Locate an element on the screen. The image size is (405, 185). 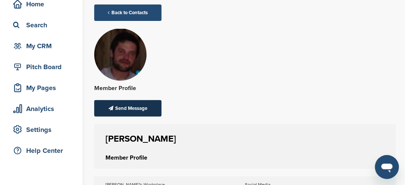
div: Pitch Board is located at coordinates (43, 67).